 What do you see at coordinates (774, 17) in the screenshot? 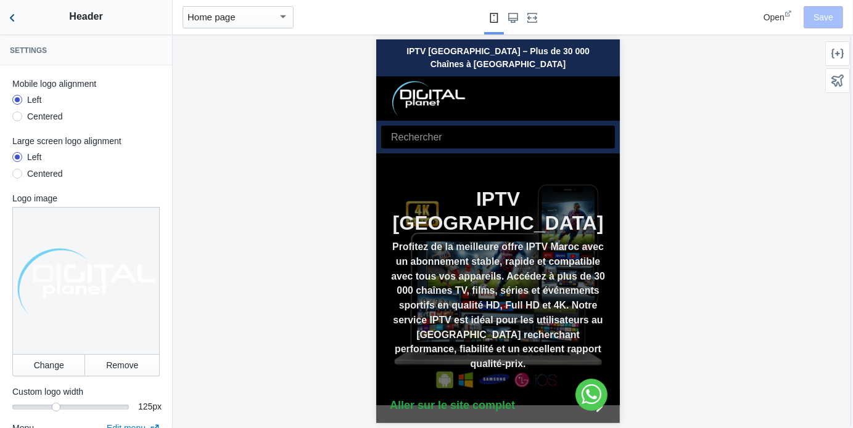
I see `span: Open` at bounding box center [774, 17].